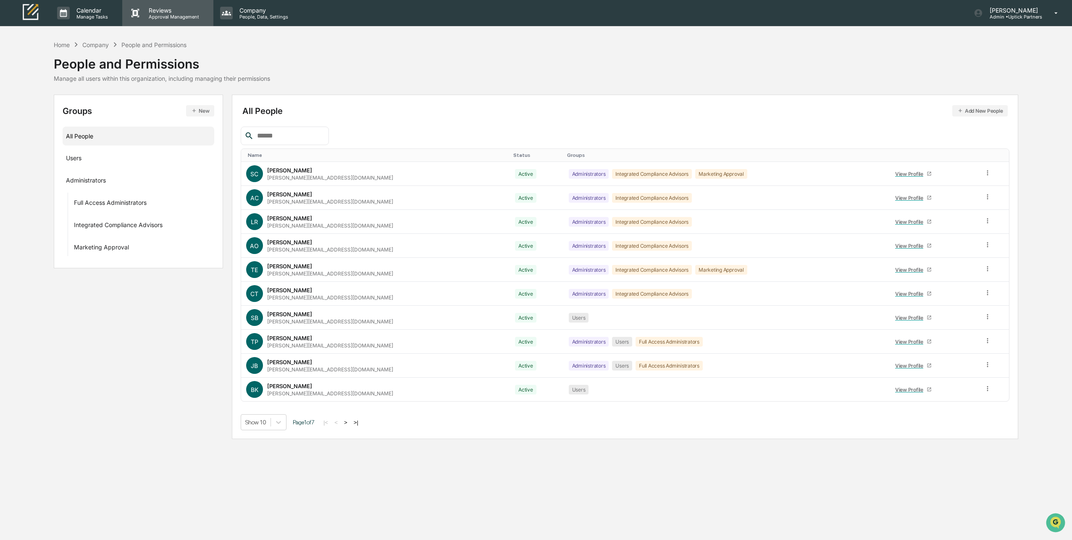 This screenshot has width=1072, height=540. I want to click on p: Calendar, so click(91, 10).